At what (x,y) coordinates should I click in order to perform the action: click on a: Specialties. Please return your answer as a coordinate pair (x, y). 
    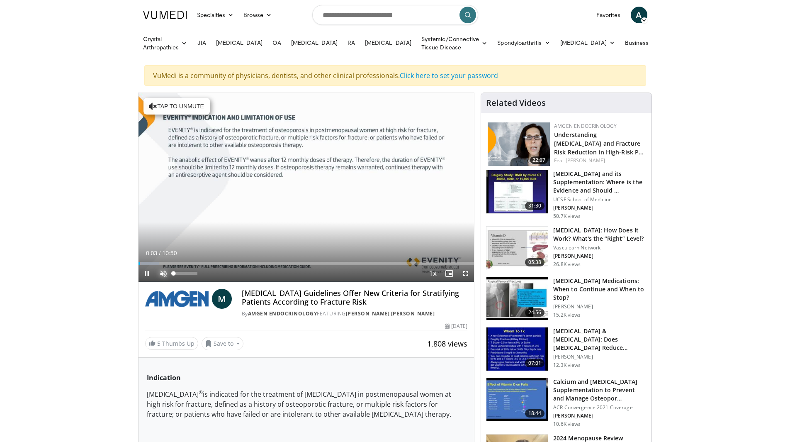
    Looking at the image, I should click on (215, 15).